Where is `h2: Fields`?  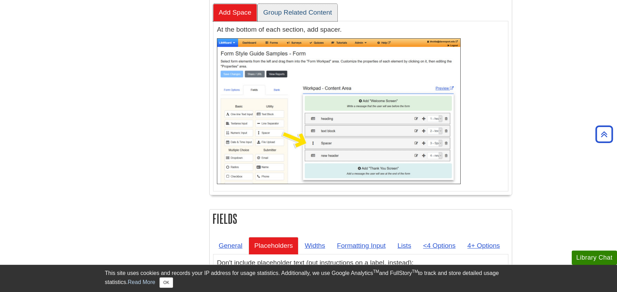
h2: Fields is located at coordinates (361, 219).